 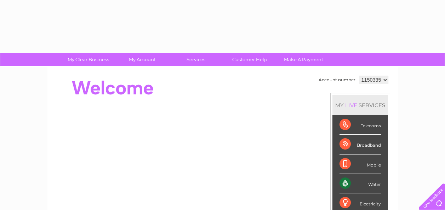 I want to click on div: Broadband, so click(x=360, y=144).